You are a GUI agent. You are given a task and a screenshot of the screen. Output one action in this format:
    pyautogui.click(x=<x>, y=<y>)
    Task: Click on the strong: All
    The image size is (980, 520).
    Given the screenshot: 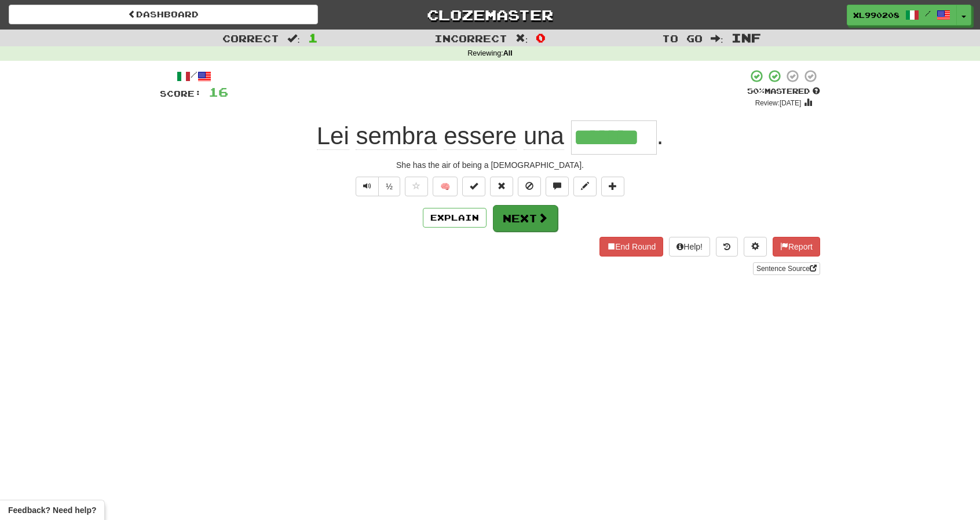 What is the action you would take?
    pyautogui.click(x=508, y=53)
    